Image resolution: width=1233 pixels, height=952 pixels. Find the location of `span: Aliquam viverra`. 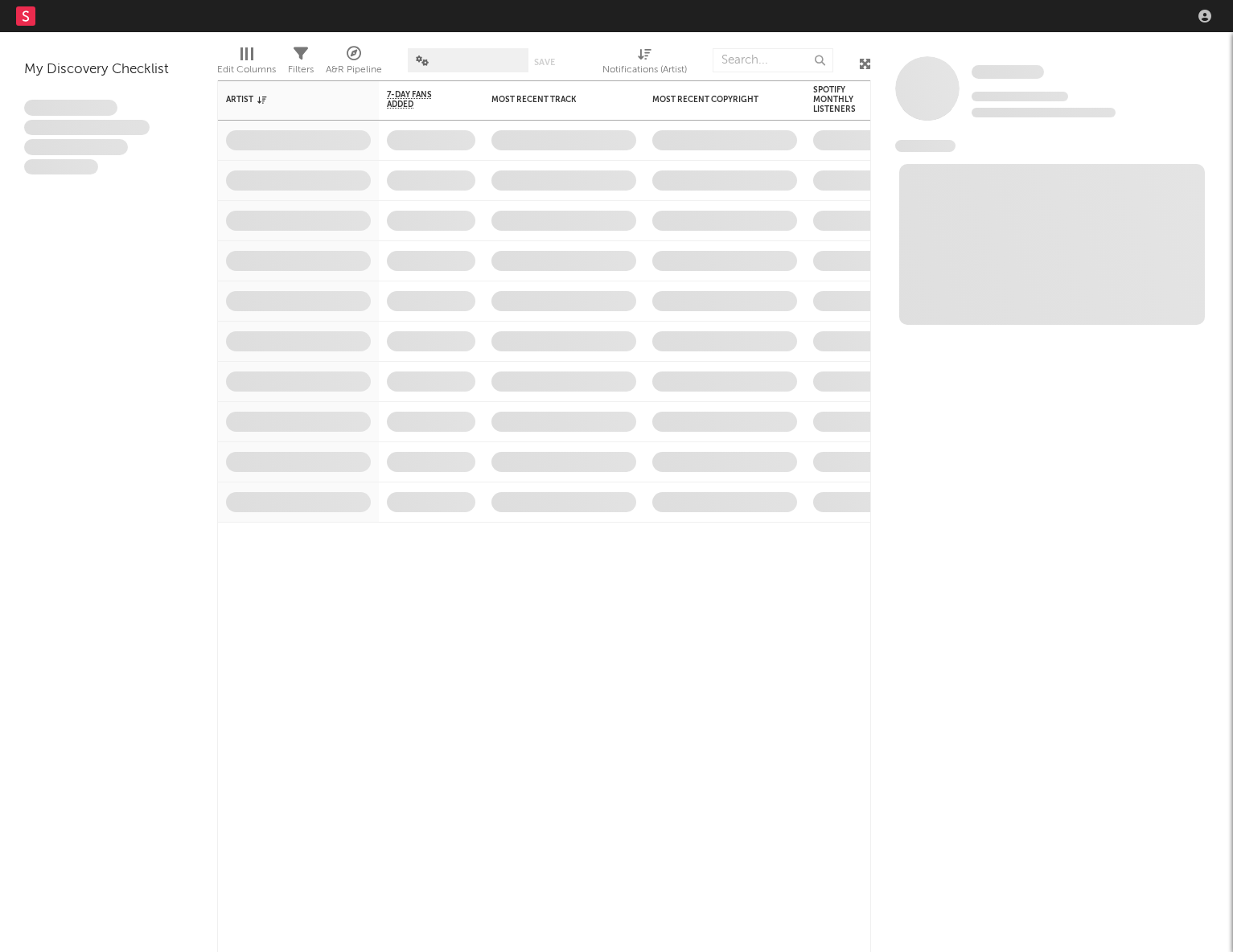

span: Aliquam viverra is located at coordinates (61, 167).